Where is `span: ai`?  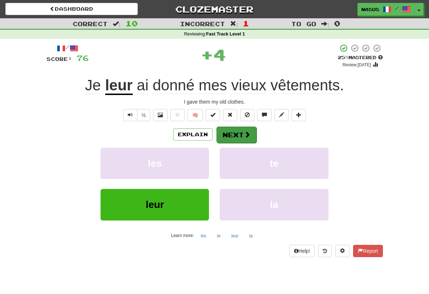
span: ai is located at coordinates (143, 85).